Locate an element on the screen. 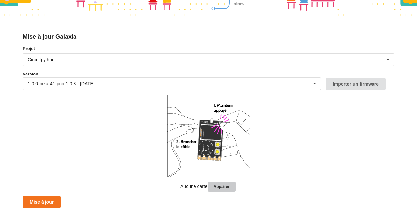  label: Projet is located at coordinates (208, 49).